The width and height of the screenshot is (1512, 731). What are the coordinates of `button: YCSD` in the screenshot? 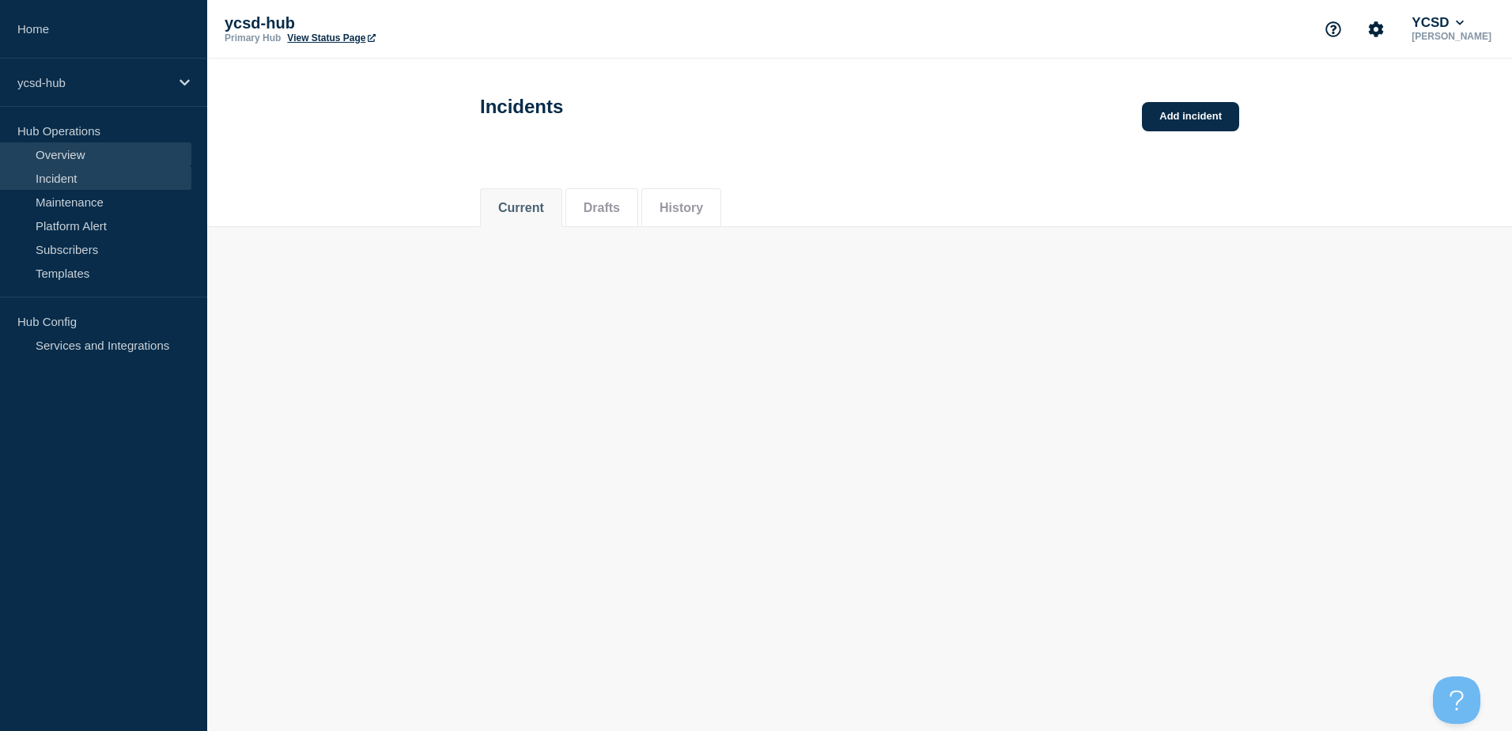 It's located at (1438, 23).